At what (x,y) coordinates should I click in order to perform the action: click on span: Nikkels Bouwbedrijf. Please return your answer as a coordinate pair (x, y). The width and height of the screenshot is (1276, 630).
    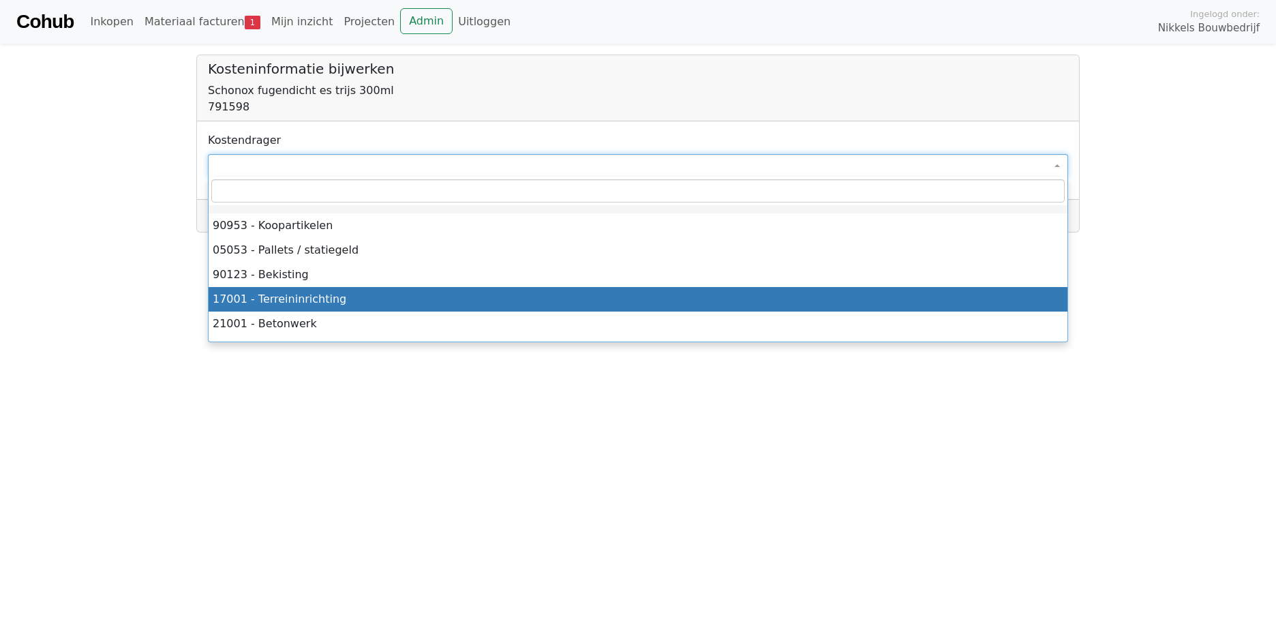
    Looking at the image, I should click on (1208, 28).